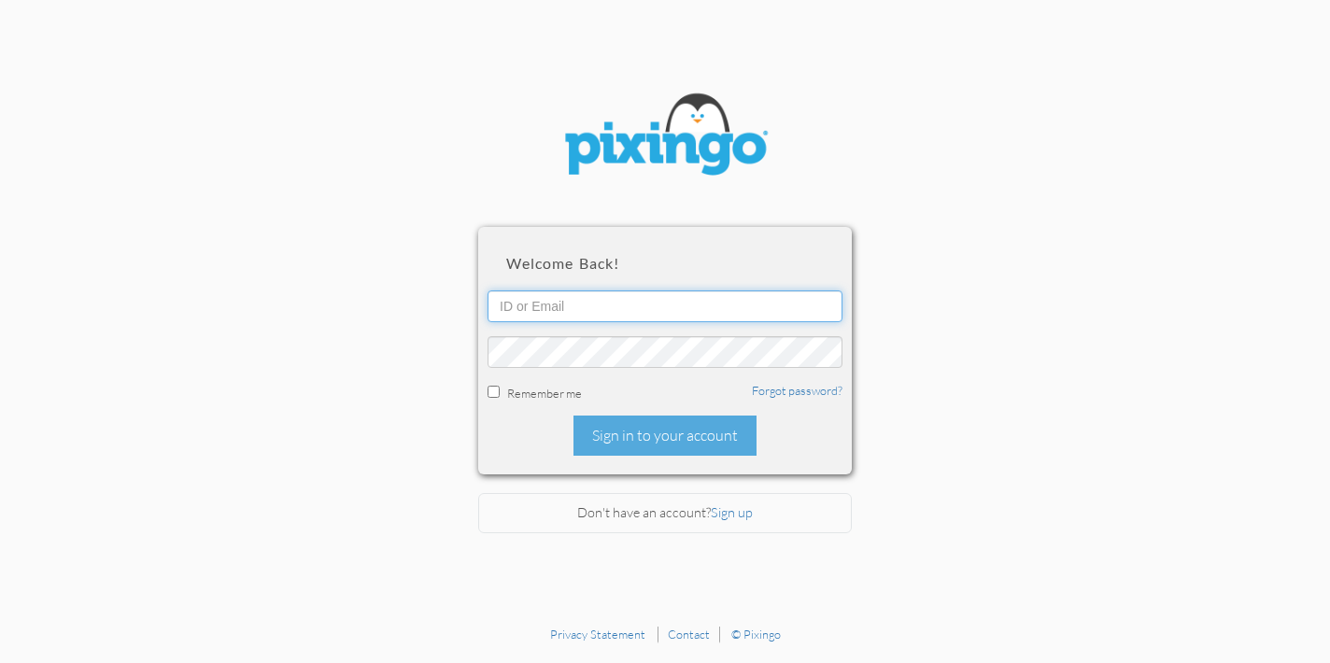  What do you see at coordinates (665, 435) in the screenshot?
I see `div: Sign in to your account` at bounding box center [665, 435].